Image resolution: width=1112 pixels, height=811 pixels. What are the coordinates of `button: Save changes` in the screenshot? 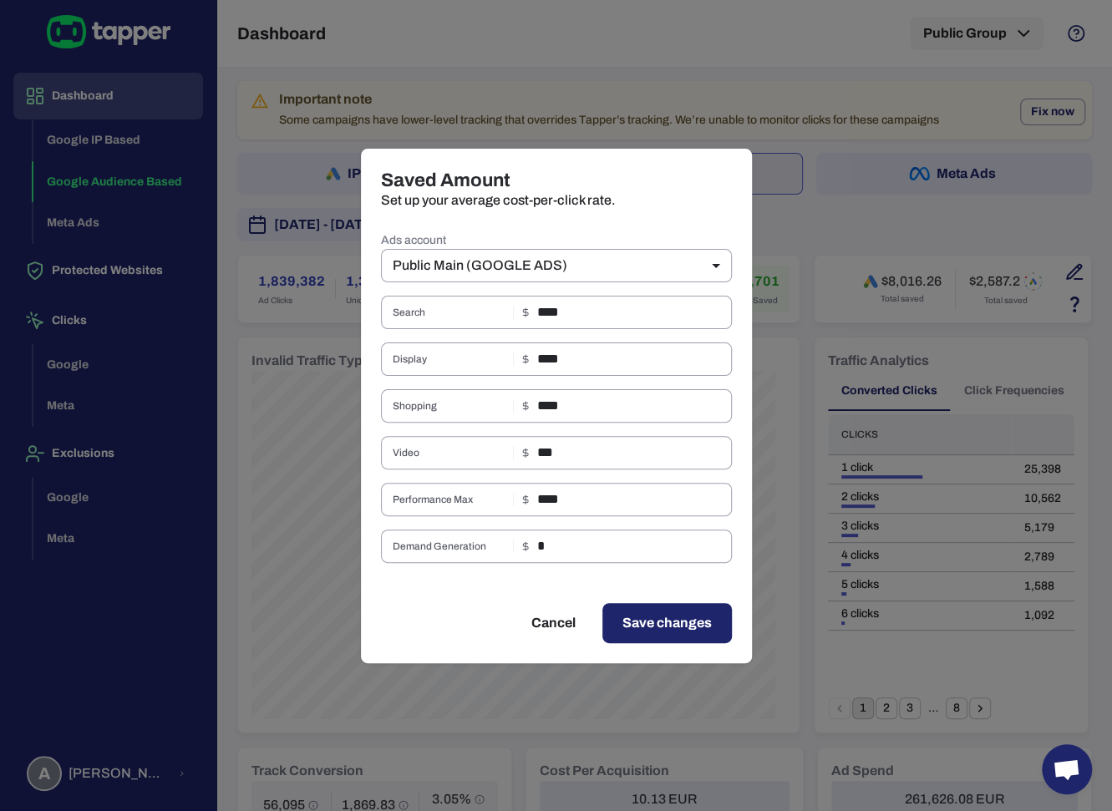 It's located at (667, 623).